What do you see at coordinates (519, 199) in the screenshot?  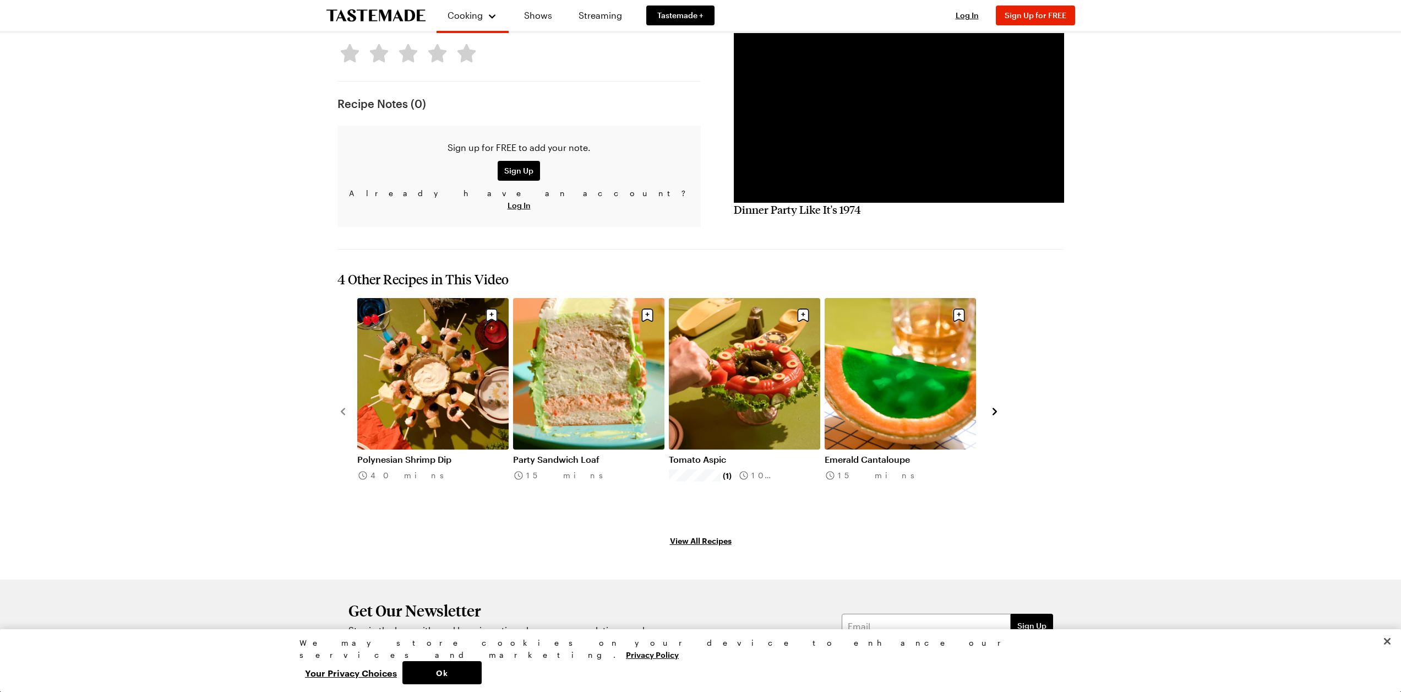 I see `p: Already have an account?` at bounding box center [519, 199].